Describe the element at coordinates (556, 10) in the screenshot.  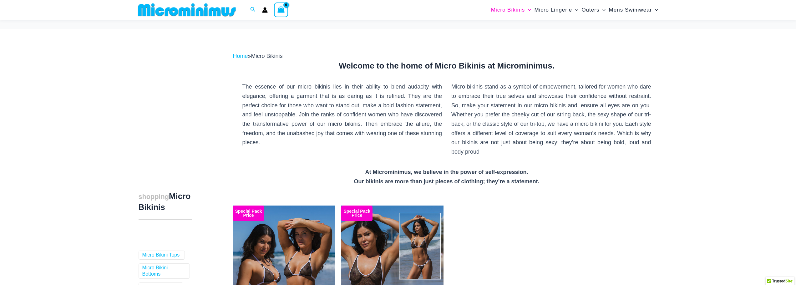
I see `a: Micro LingerieMenu ToggleMenu Toggle` at that location.